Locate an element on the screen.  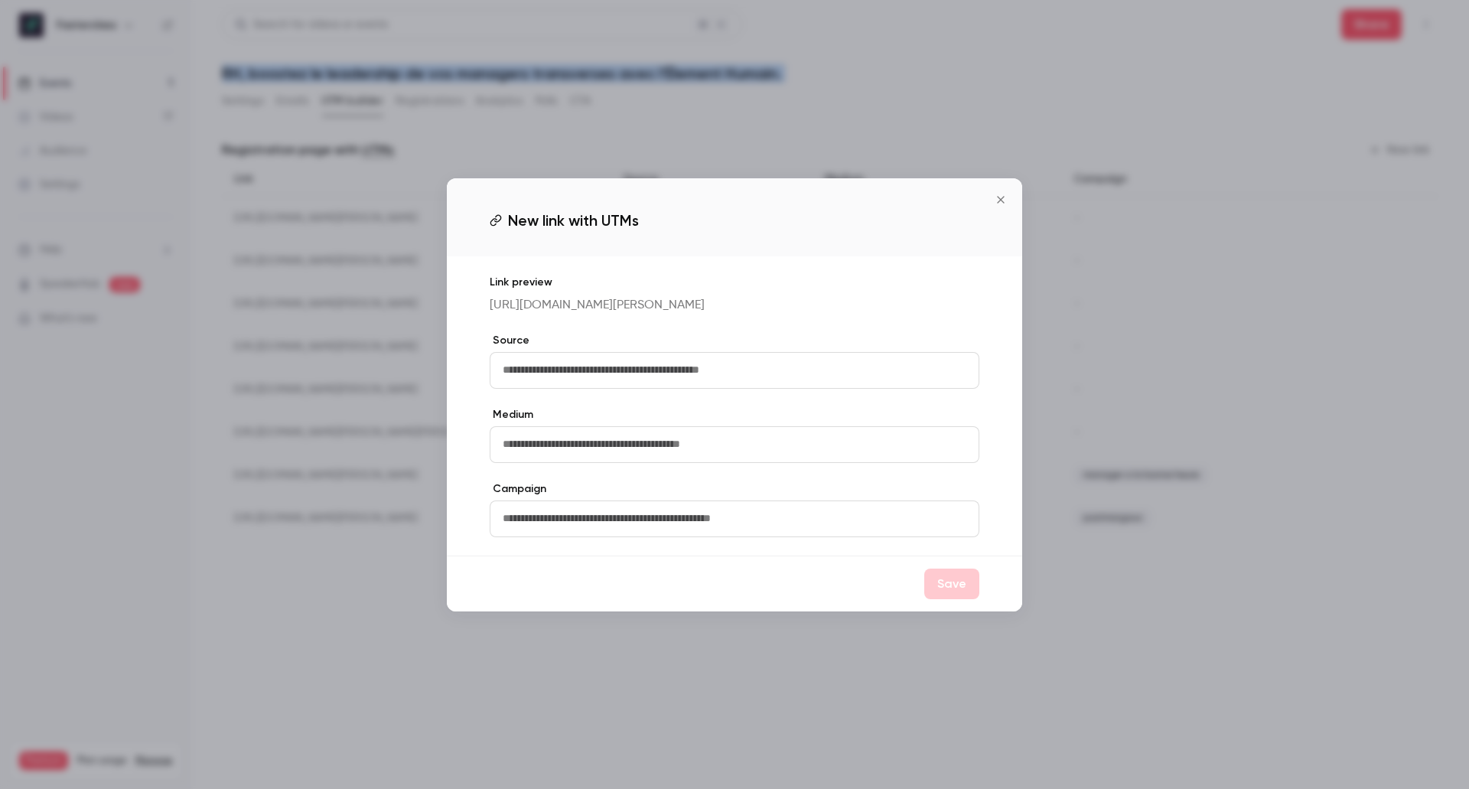
button: Close is located at coordinates (1001, 200).